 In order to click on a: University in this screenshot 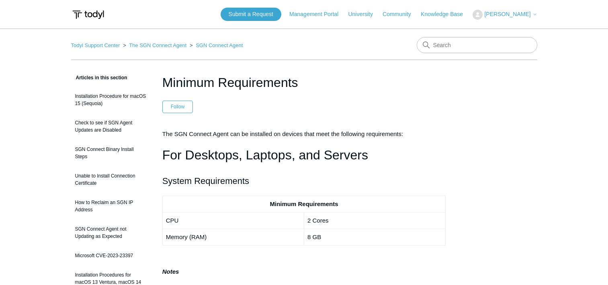, I will do `click(364, 14)`.